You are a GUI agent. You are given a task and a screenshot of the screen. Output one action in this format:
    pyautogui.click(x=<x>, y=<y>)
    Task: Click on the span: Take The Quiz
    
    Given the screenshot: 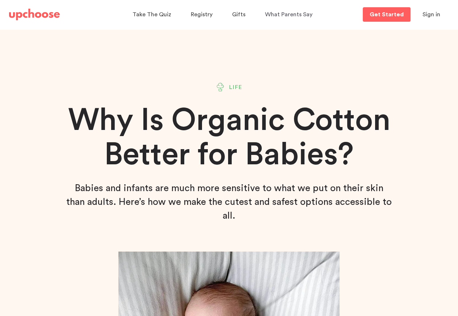 What is the action you would take?
    pyautogui.click(x=152, y=14)
    